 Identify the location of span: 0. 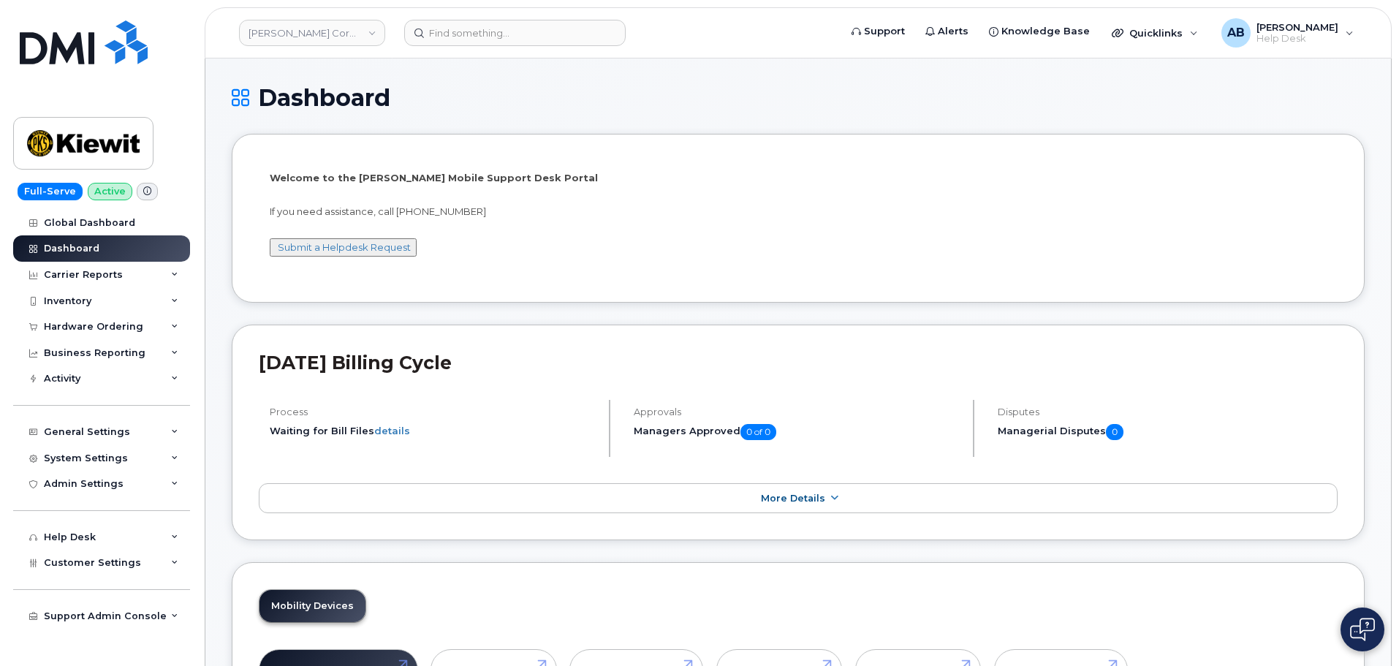
(1115, 432).